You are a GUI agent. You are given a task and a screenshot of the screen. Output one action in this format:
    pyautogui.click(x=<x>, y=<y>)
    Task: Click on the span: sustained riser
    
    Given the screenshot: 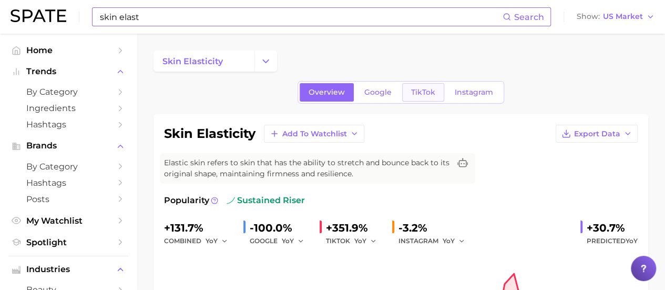 What is the action you would take?
    pyautogui.click(x=266, y=200)
    